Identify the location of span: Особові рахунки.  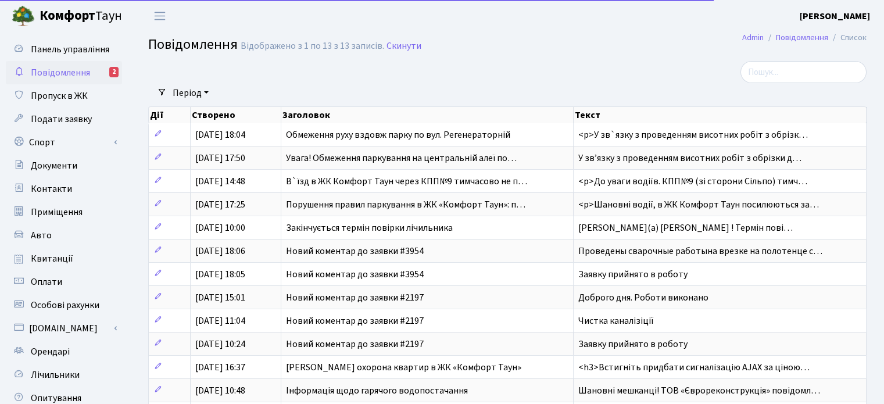
(65, 305).